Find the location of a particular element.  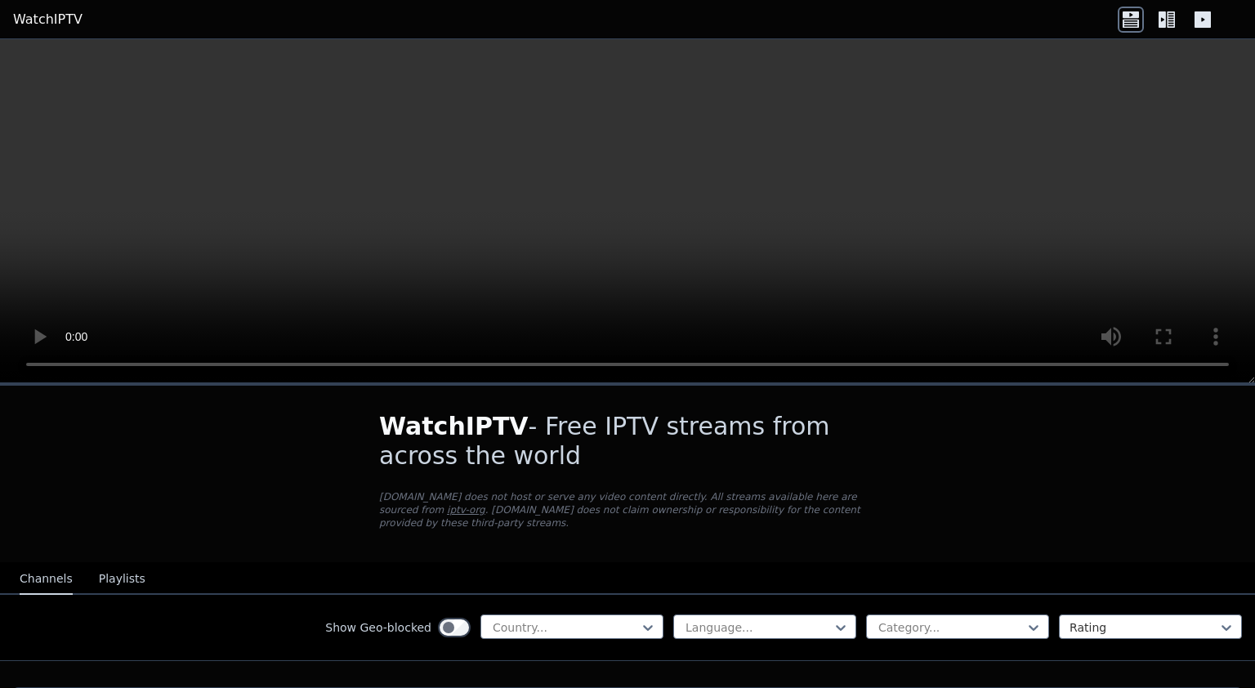

a: iptv-org is located at coordinates (466, 510).